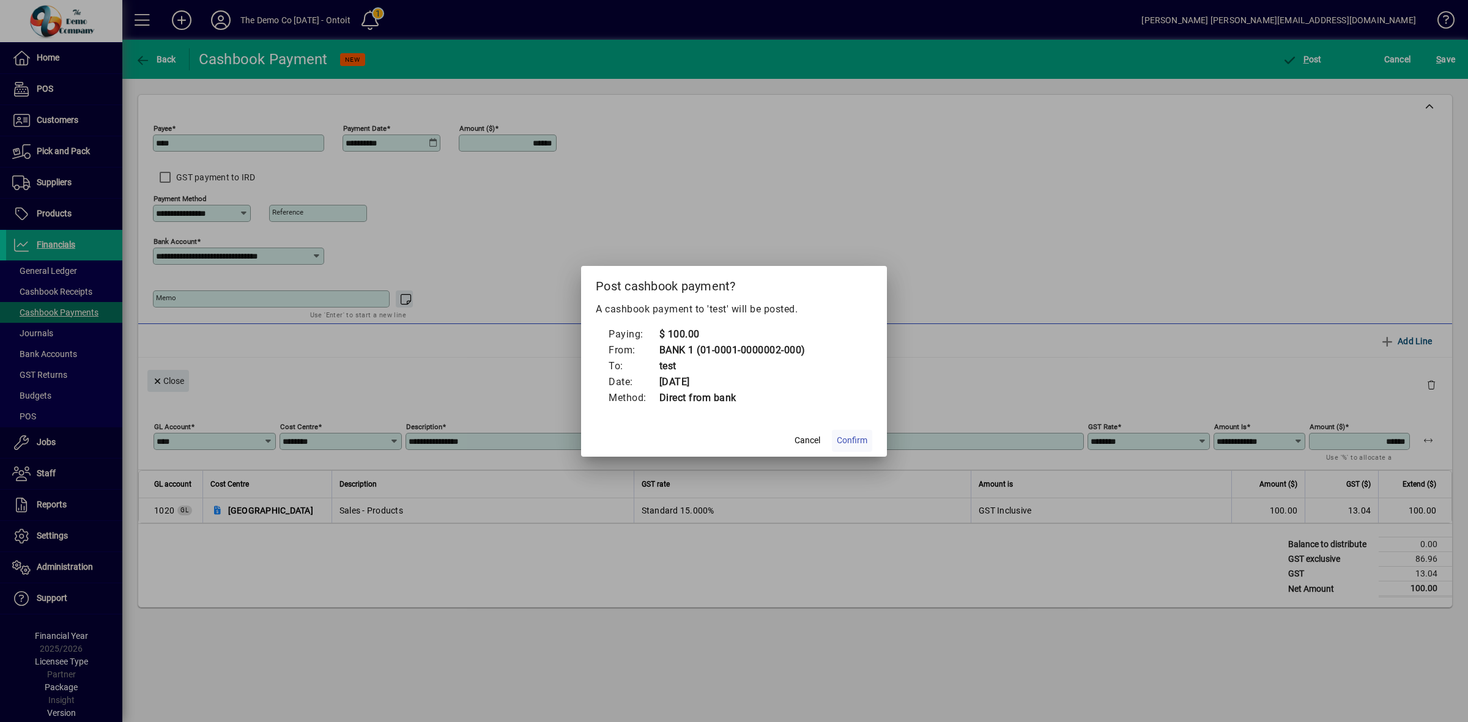  What do you see at coordinates (633, 350) in the screenshot?
I see `td: From:` at bounding box center [633, 350].